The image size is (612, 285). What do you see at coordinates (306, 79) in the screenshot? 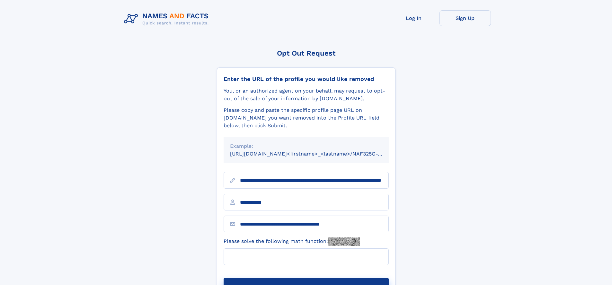
I see `div: Enter the URL of the profile you would like removed` at bounding box center [306, 79].